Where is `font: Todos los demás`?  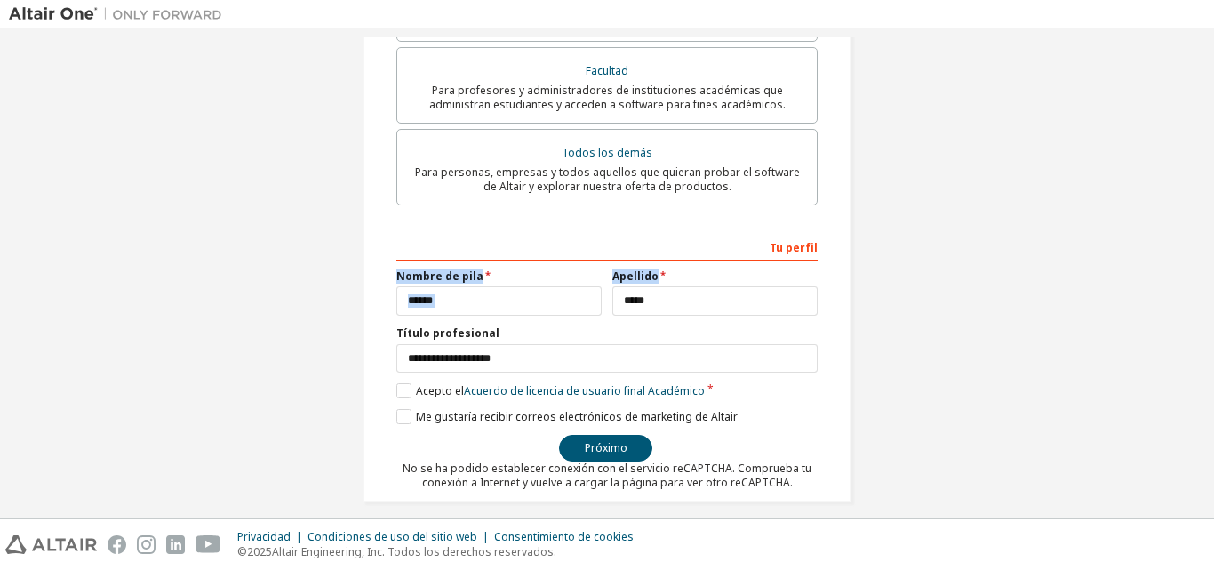 font: Todos los demás is located at coordinates (607, 152).